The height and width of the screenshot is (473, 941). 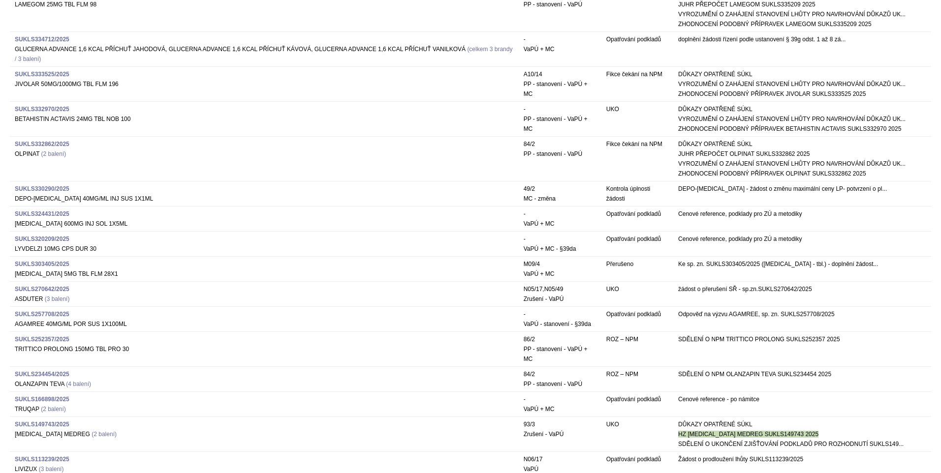 I want to click on span: LAMEGOM 25MG TBL FLM 98, so click(x=56, y=4).